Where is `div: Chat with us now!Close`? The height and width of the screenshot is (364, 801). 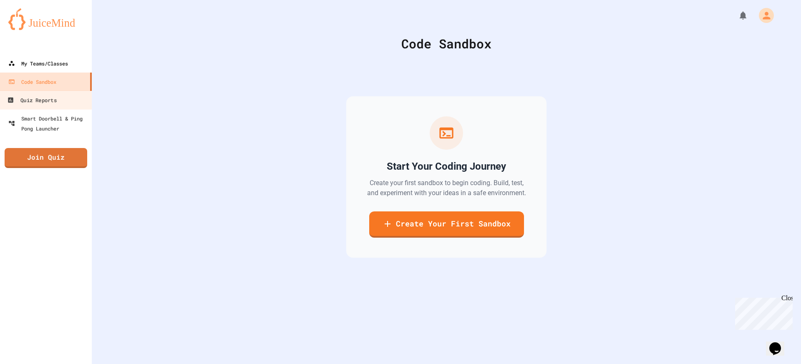
div: Chat with us now!Close is located at coordinates (30, 28).